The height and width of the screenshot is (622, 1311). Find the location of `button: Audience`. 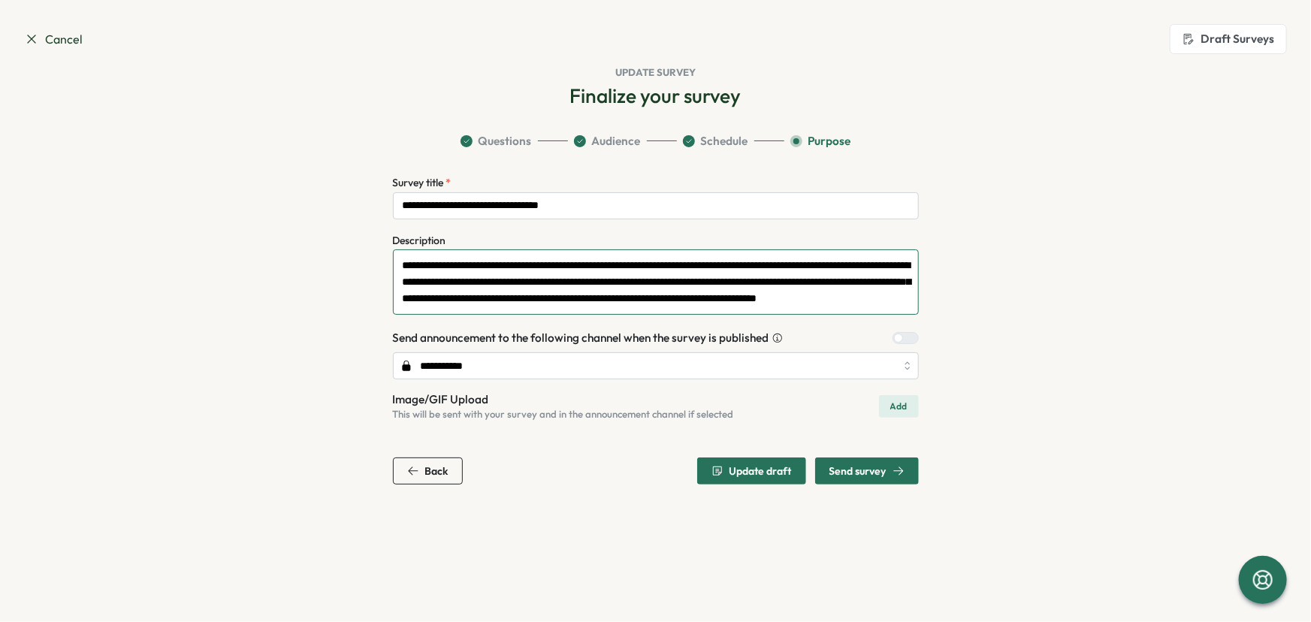

button: Audience is located at coordinates (625, 141).